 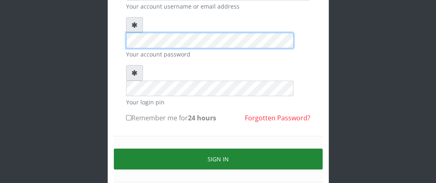 I want to click on button: Sign in, so click(x=218, y=159).